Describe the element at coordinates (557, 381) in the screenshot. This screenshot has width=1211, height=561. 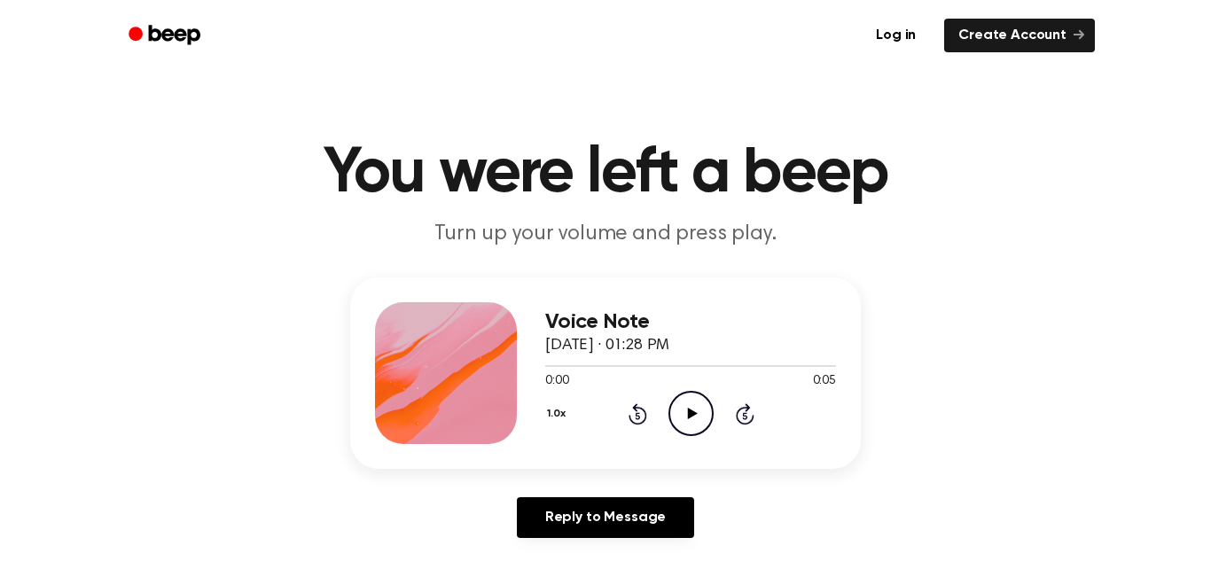
I see `span: 0:00` at that location.